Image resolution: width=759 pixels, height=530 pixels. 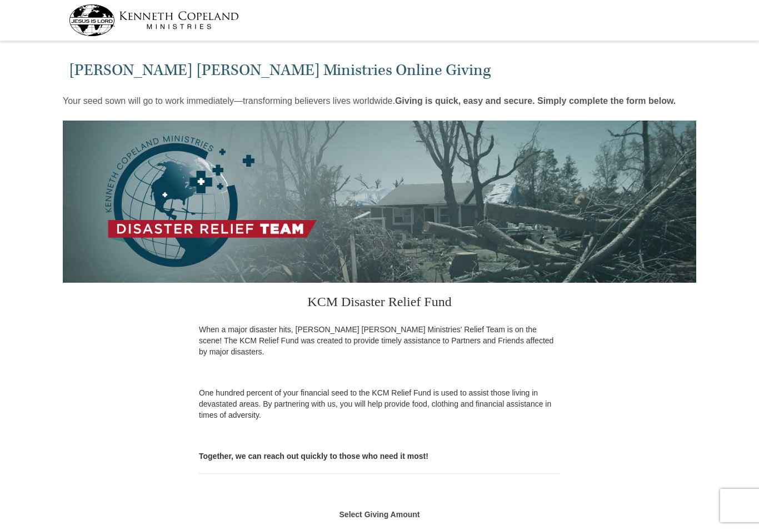 What do you see at coordinates (380, 515) in the screenshot?
I see `strong: Select Giving Amount` at bounding box center [380, 515].